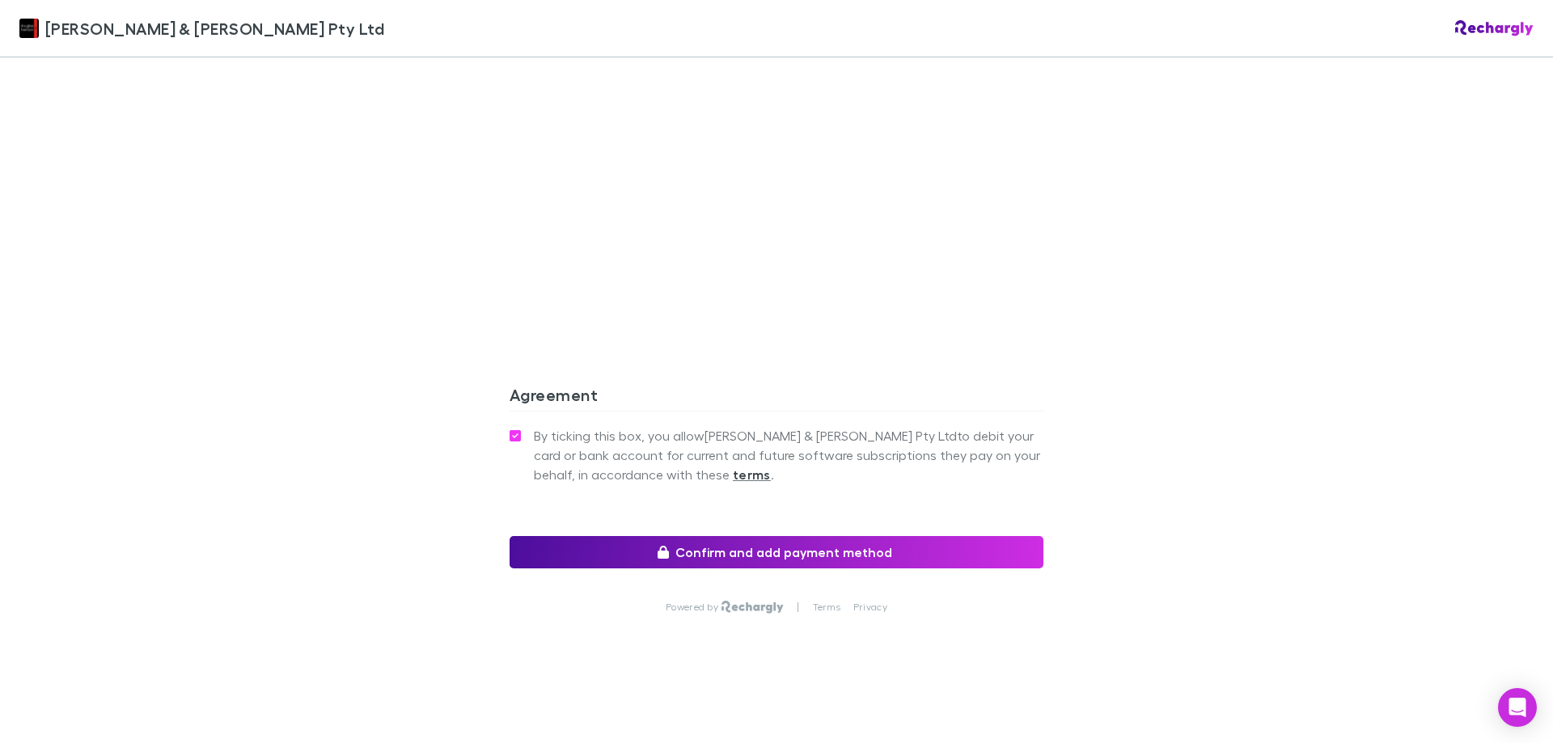 The image size is (1553, 743). I want to click on p: Terms, so click(827, 607).